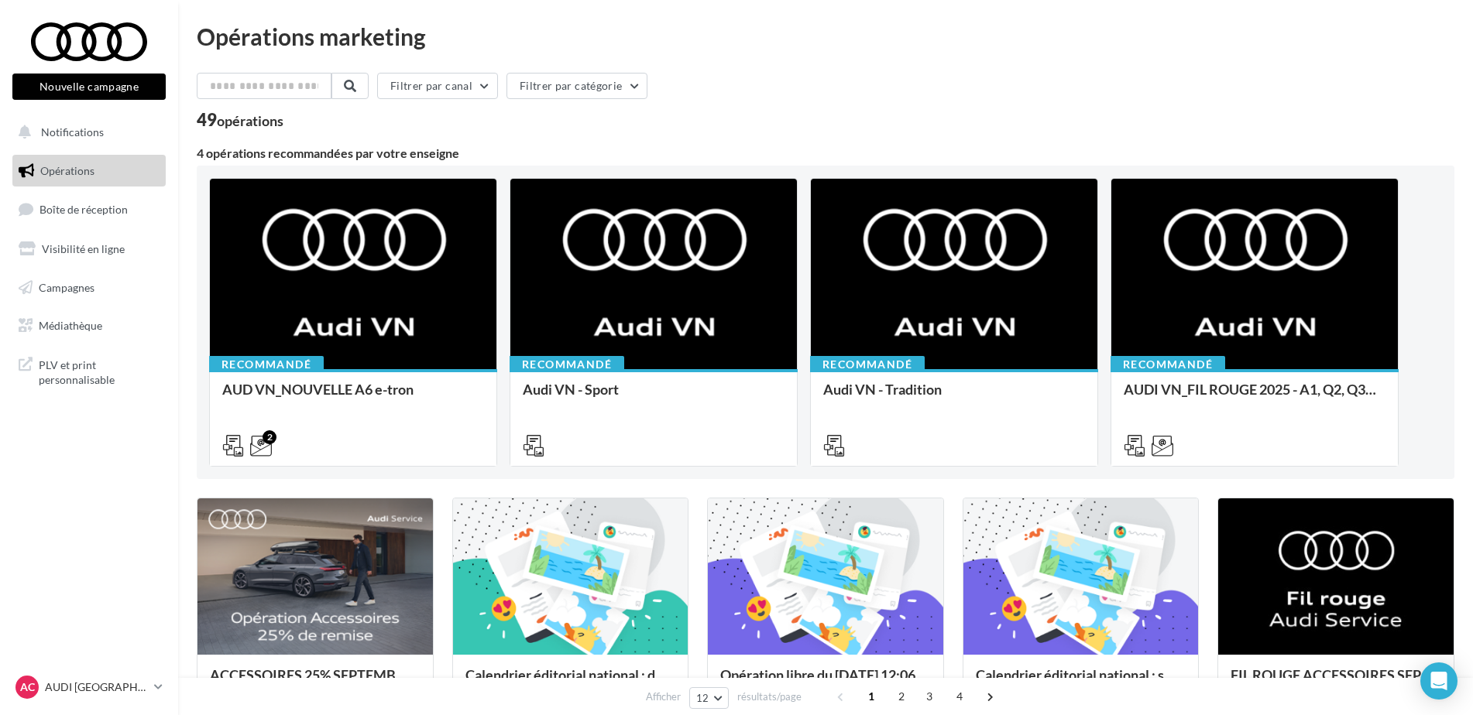 The image size is (1473, 715). Describe the element at coordinates (929, 697) in the screenshot. I see `span: 3` at that location.